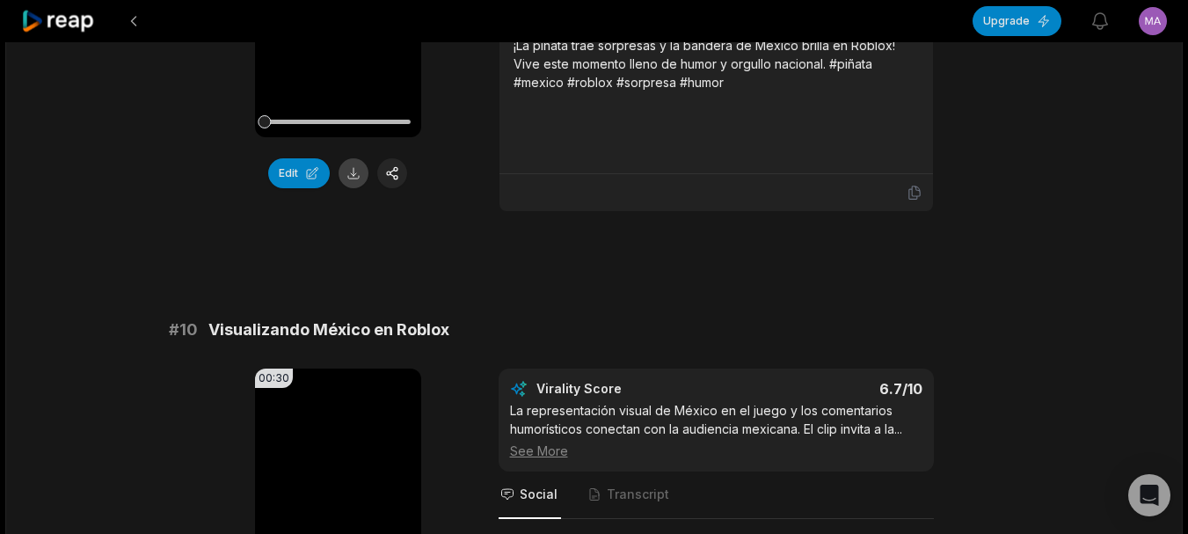  I want to click on span: Visualizando México en Roblox, so click(329, 330).